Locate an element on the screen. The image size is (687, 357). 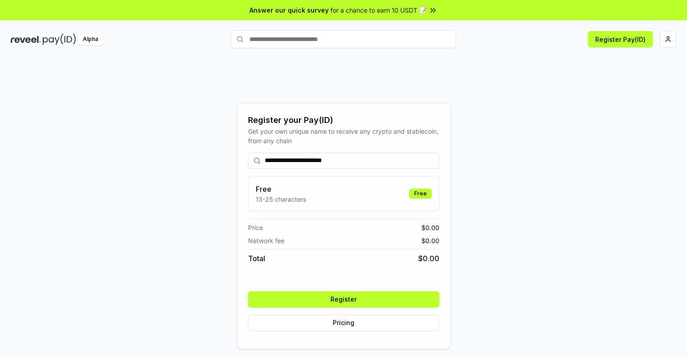
span: Answer our quick survey is located at coordinates (289, 10).